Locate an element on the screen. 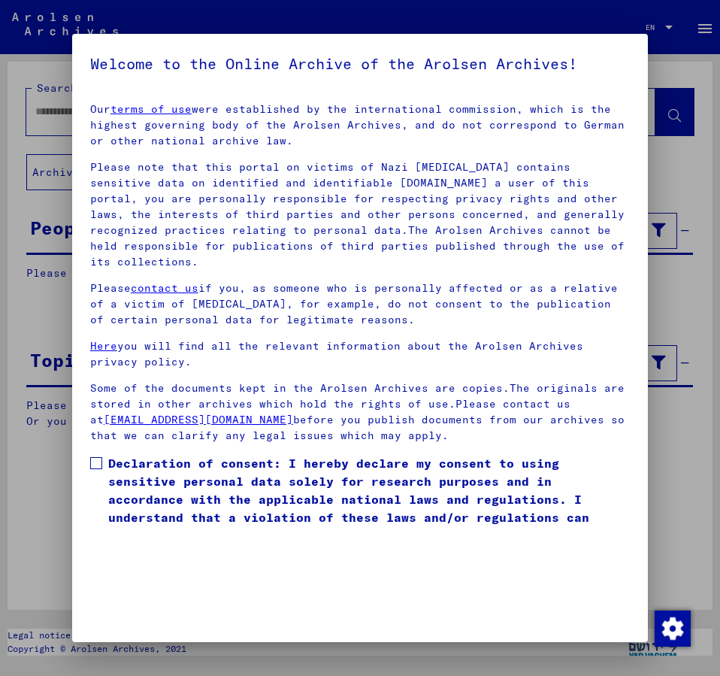  span: Declaration of consent: I hereby declare my consent to using sensitive personal data solely for r... is located at coordinates (369, 499).